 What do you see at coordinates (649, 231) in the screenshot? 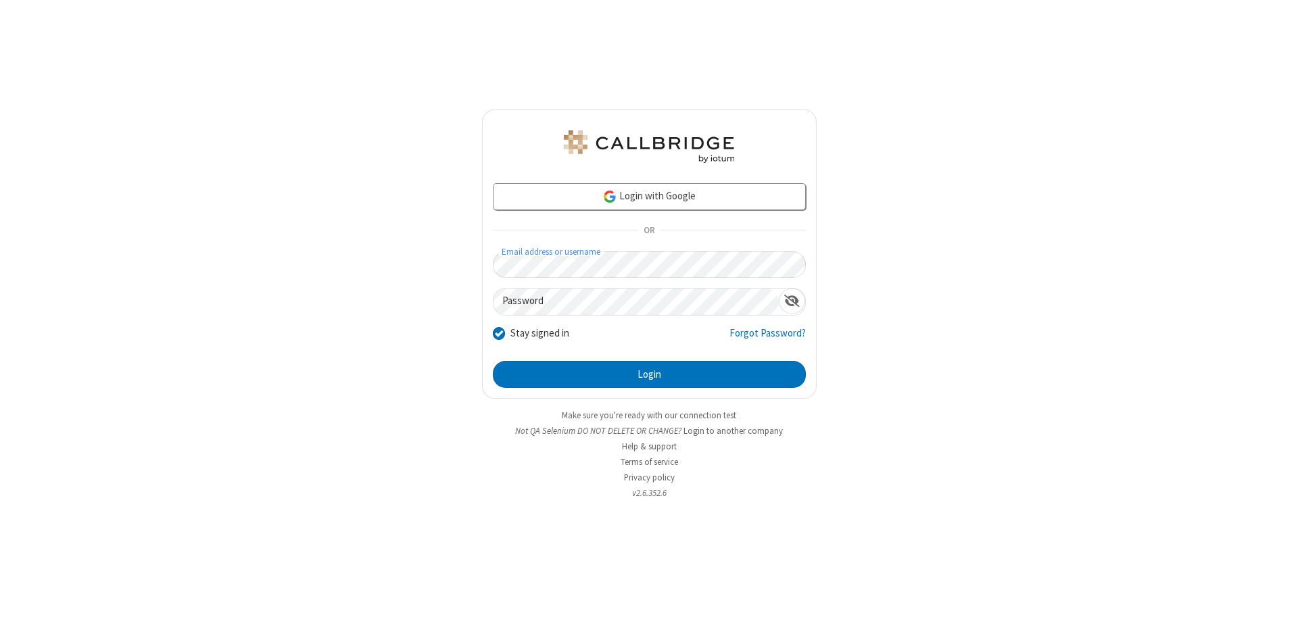
I see `span: OR` at bounding box center [649, 231].